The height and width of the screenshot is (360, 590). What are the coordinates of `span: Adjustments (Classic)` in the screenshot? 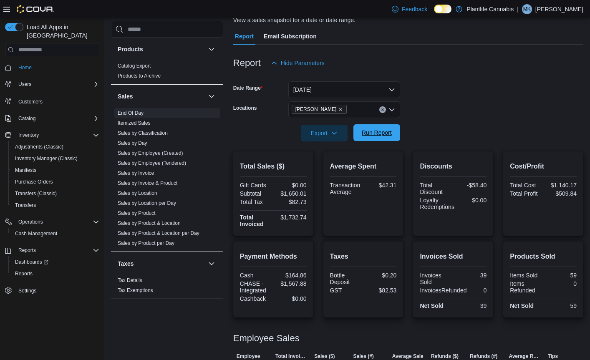 It's located at (56, 147).